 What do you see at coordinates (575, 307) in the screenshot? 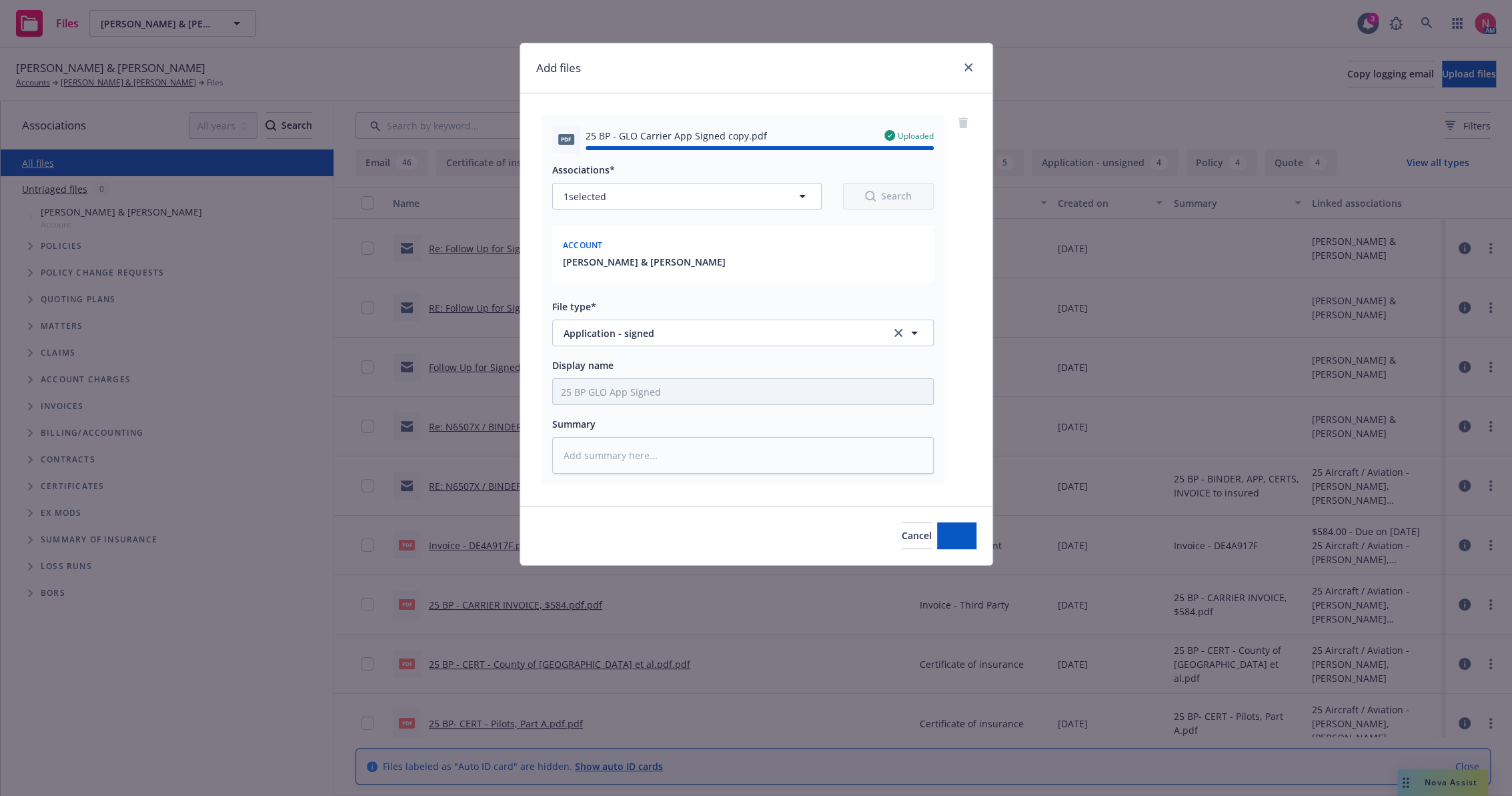
I see `span: File type*` at bounding box center [575, 307].